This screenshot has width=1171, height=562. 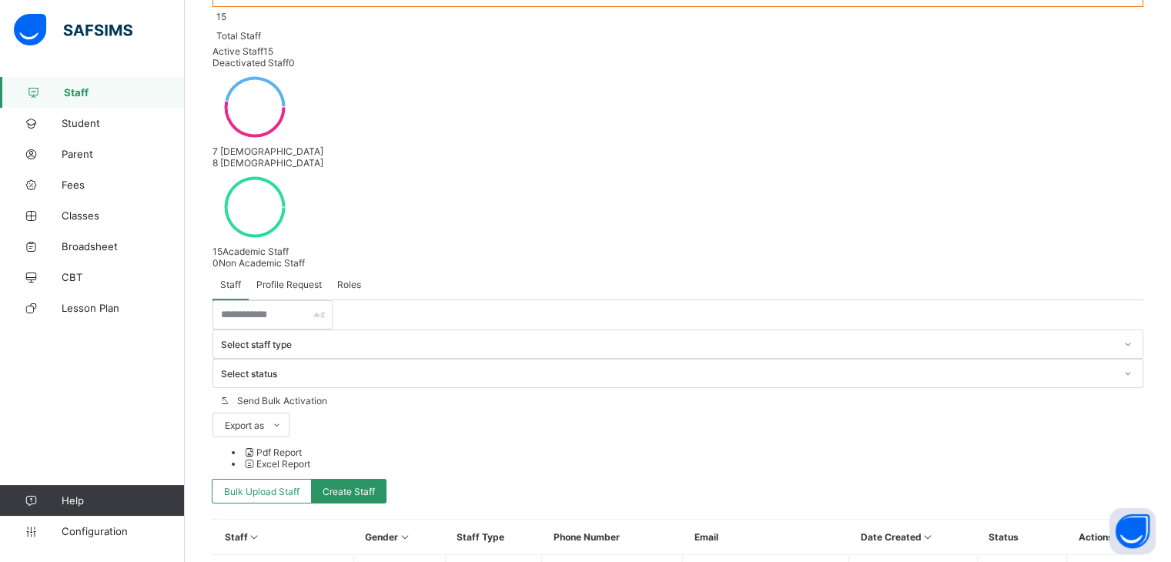 What do you see at coordinates (123, 246) in the screenshot?
I see `span: Broadsheet` at bounding box center [123, 246].